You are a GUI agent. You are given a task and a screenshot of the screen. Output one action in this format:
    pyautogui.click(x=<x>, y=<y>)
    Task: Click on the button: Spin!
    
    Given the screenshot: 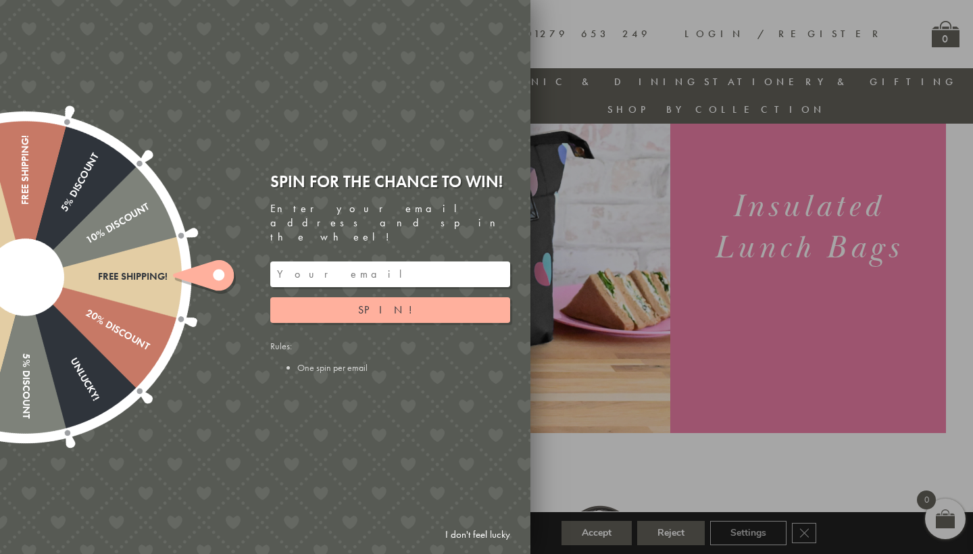 What is the action you would take?
    pyautogui.click(x=390, y=310)
    